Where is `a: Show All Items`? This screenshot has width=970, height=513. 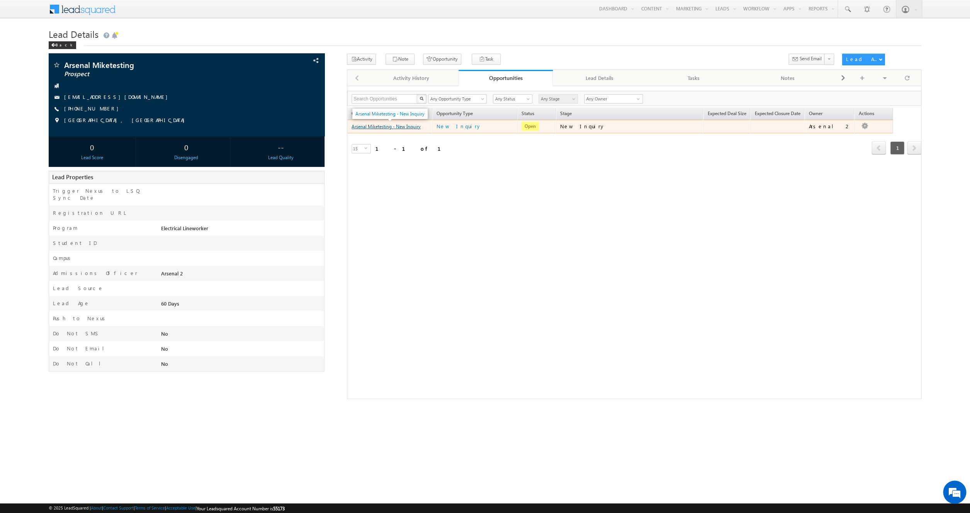
a: Show All Items is located at coordinates (637, 99).